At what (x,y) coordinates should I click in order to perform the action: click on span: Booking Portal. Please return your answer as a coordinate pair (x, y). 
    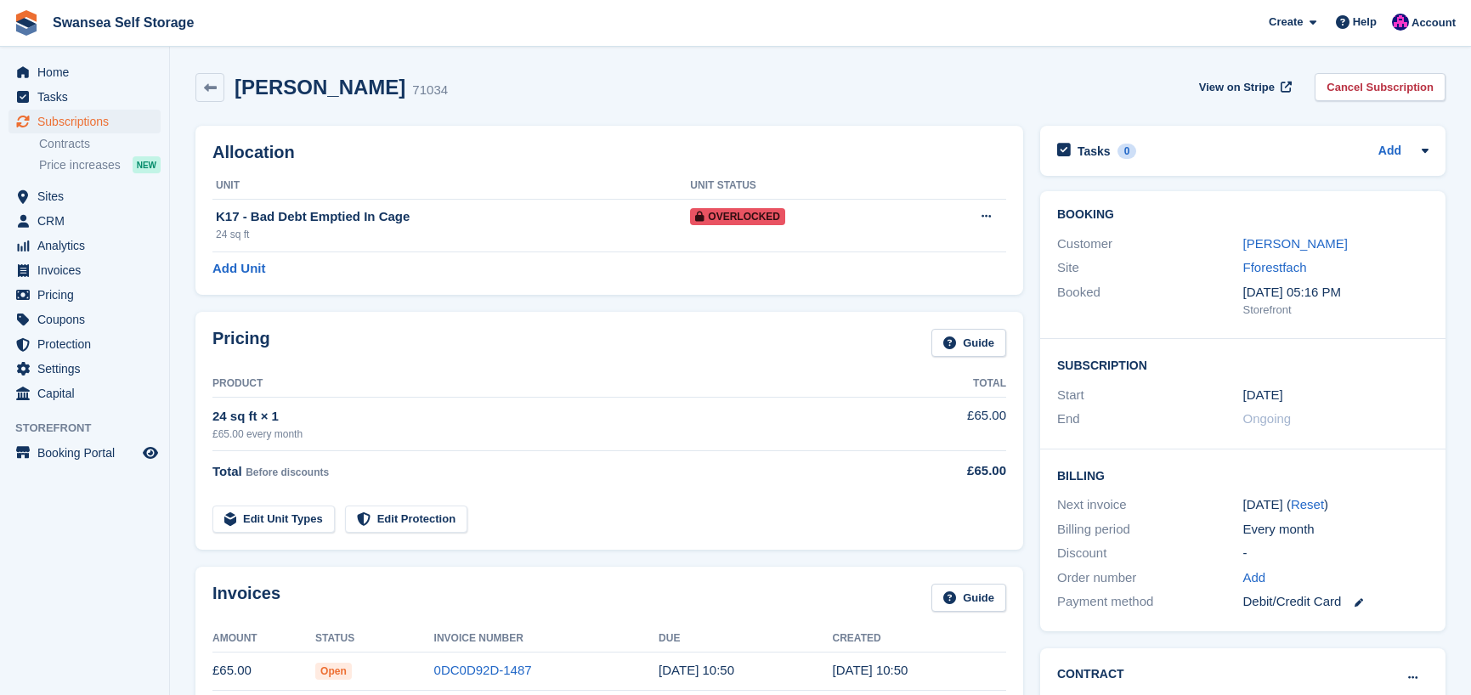
    Looking at the image, I should click on (88, 453).